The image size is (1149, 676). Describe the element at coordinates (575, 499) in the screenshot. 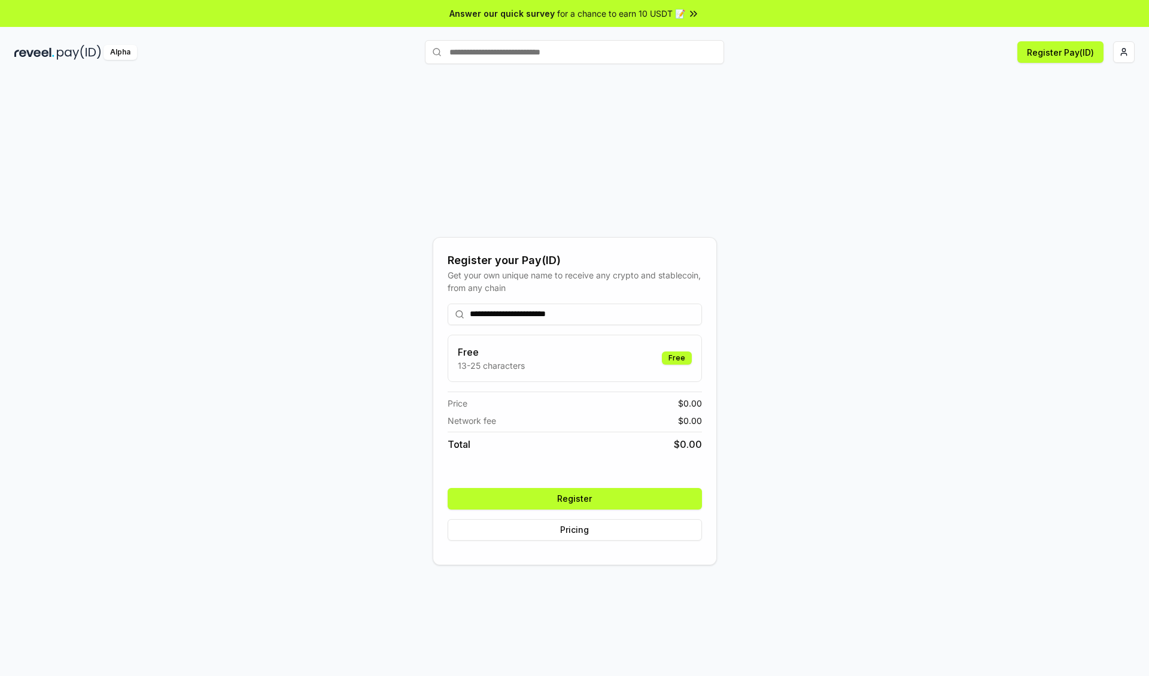

I see `button: Register` at that location.